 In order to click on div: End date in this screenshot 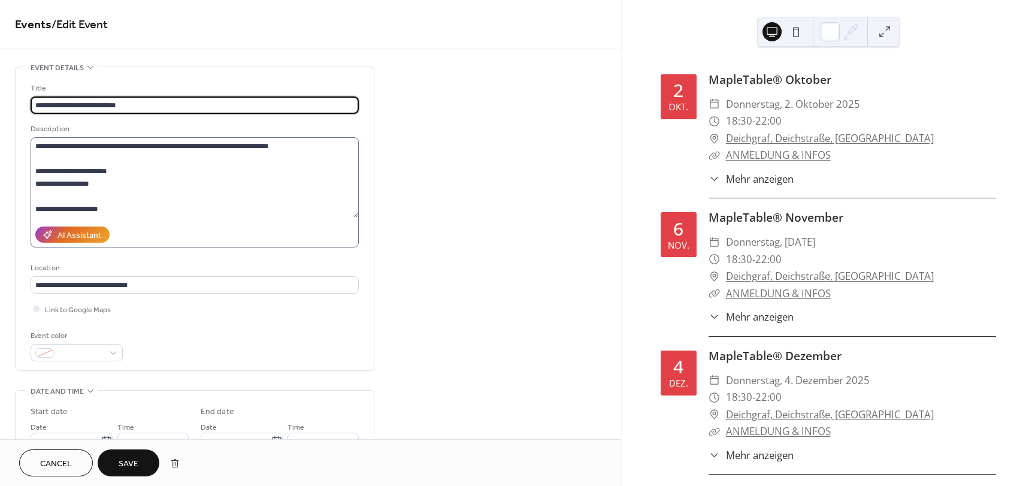, I will do `click(217, 411)`.